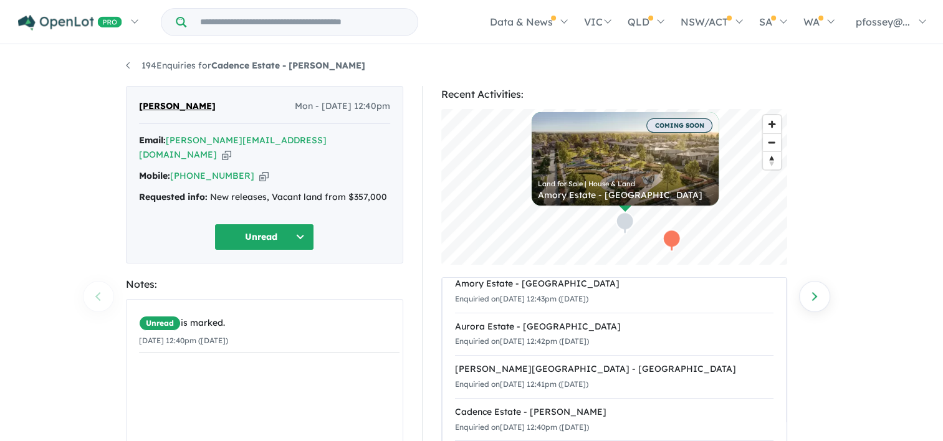 This screenshot has width=943, height=441. Describe the element at coordinates (160, 323) in the screenshot. I see `span: Unread` at that location.